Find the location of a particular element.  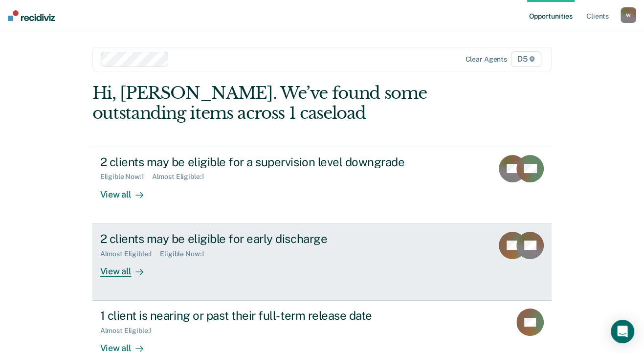

span: D5 is located at coordinates (526, 59).